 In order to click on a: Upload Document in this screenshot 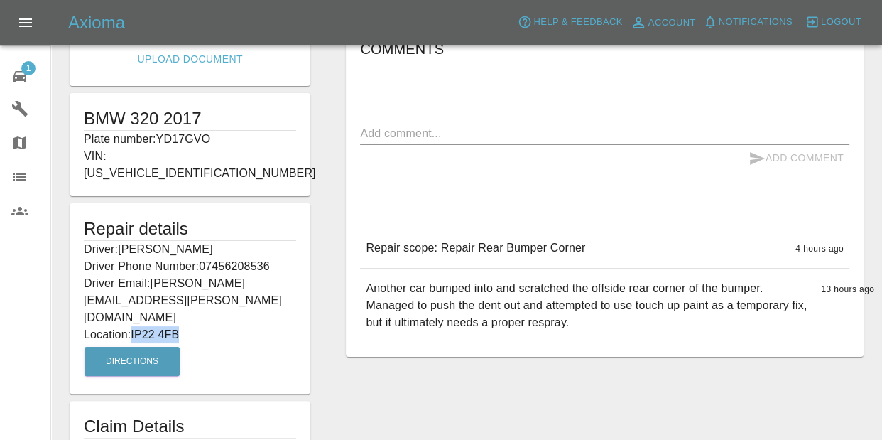, I will do `click(190, 59)`.